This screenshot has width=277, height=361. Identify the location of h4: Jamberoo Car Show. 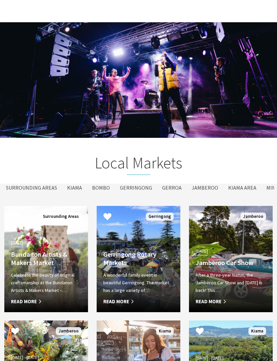
(231, 262).